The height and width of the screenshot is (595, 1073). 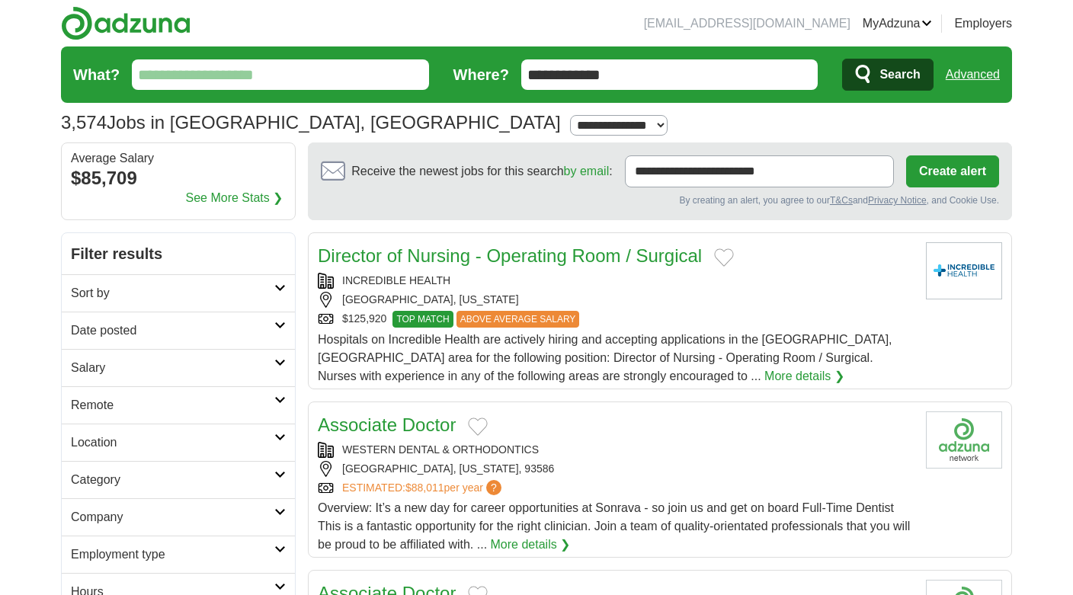 I want to click on div: $85,709, so click(x=178, y=178).